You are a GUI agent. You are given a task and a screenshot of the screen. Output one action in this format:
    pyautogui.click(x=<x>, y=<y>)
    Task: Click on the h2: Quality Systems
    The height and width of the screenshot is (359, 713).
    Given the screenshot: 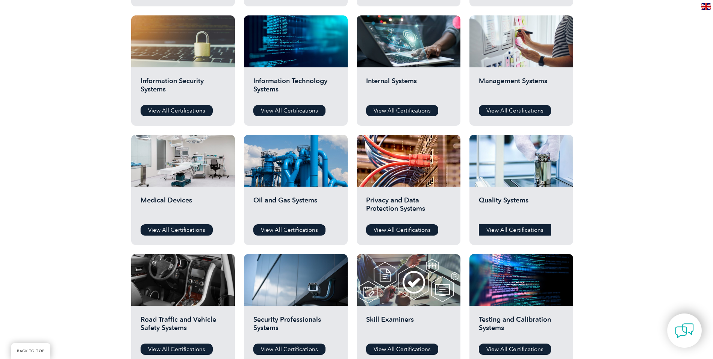 What is the action you would take?
    pyautogui.click(x=521, y=207)
    